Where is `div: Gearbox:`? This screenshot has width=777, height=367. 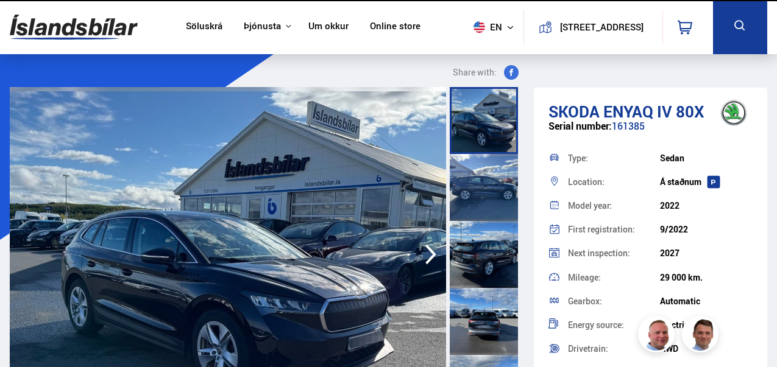 div: Gearbox: is located at coordinates (614, 302).